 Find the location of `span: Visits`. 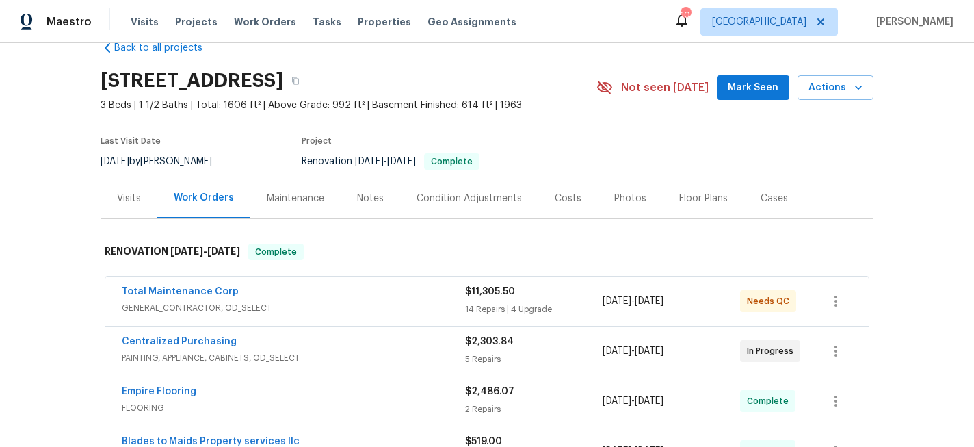

span: Visits is located at coordinates (144, 22).